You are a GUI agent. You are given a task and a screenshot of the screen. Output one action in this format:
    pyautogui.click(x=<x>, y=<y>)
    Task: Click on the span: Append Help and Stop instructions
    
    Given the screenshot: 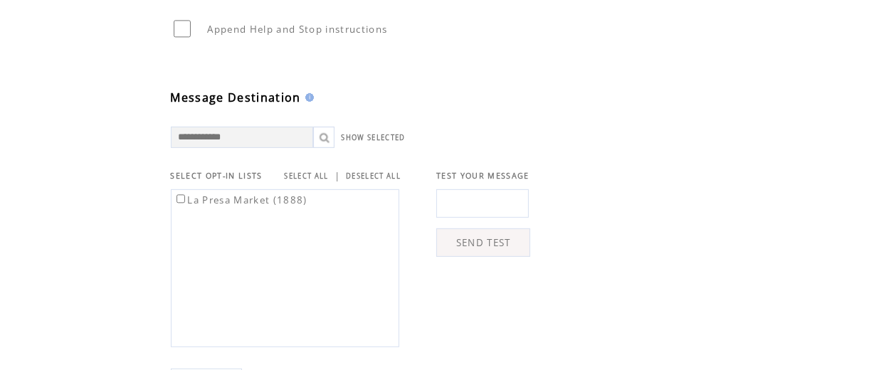 What is the action you would take?
    pyautogui.click(x=297, y=29)
    